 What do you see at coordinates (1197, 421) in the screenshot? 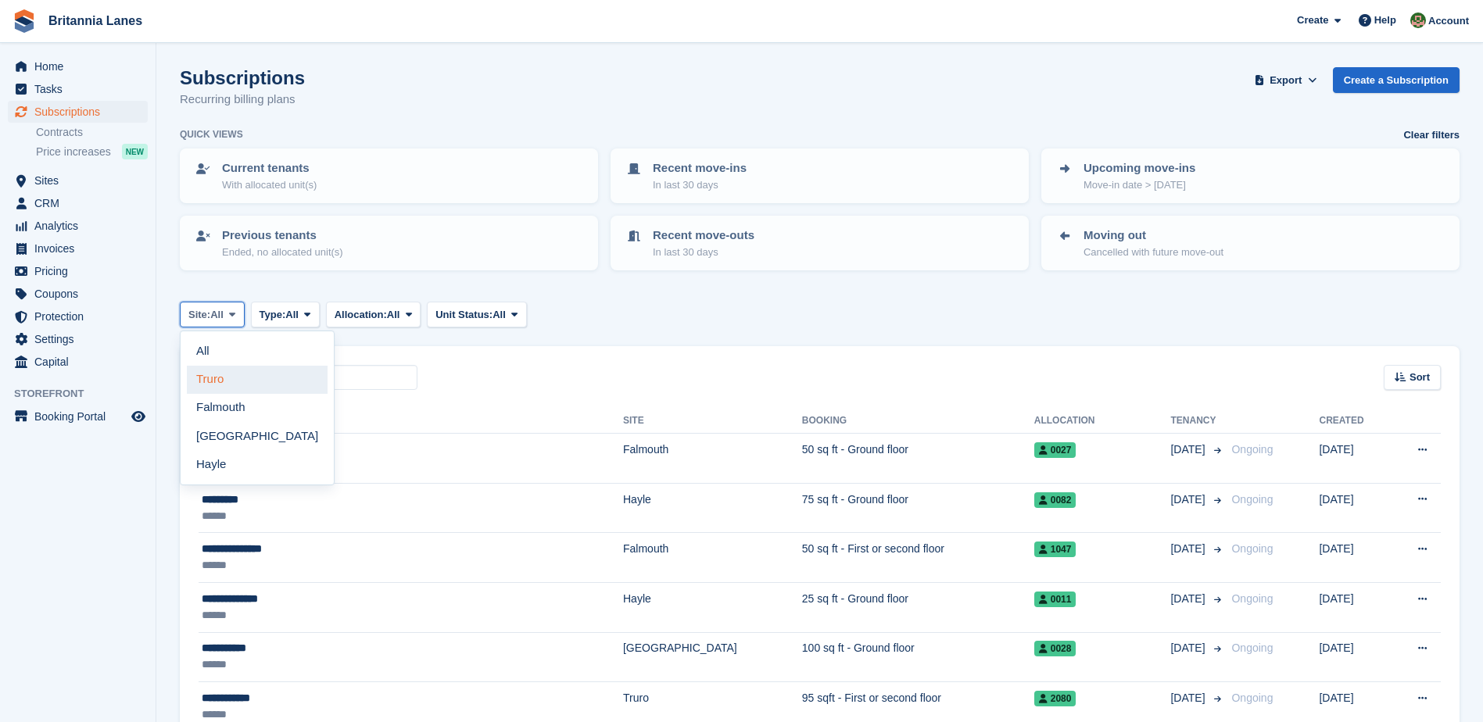
I see `th: Tenancy` at bounding box center [1197, 421].